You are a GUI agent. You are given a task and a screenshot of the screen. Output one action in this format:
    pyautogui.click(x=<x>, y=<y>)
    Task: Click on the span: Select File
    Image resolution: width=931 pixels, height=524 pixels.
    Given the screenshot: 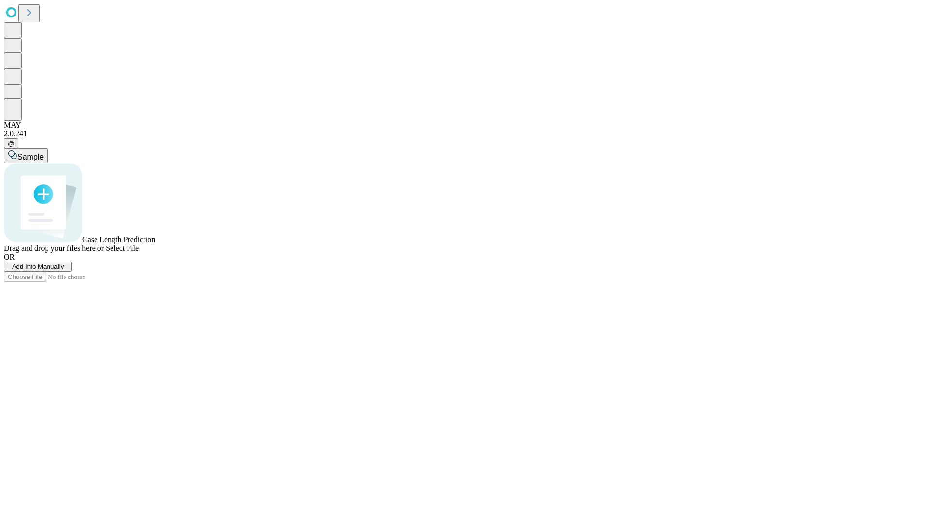 What is the action you would take?
    pyautogui.click(x=122, y=248)
    